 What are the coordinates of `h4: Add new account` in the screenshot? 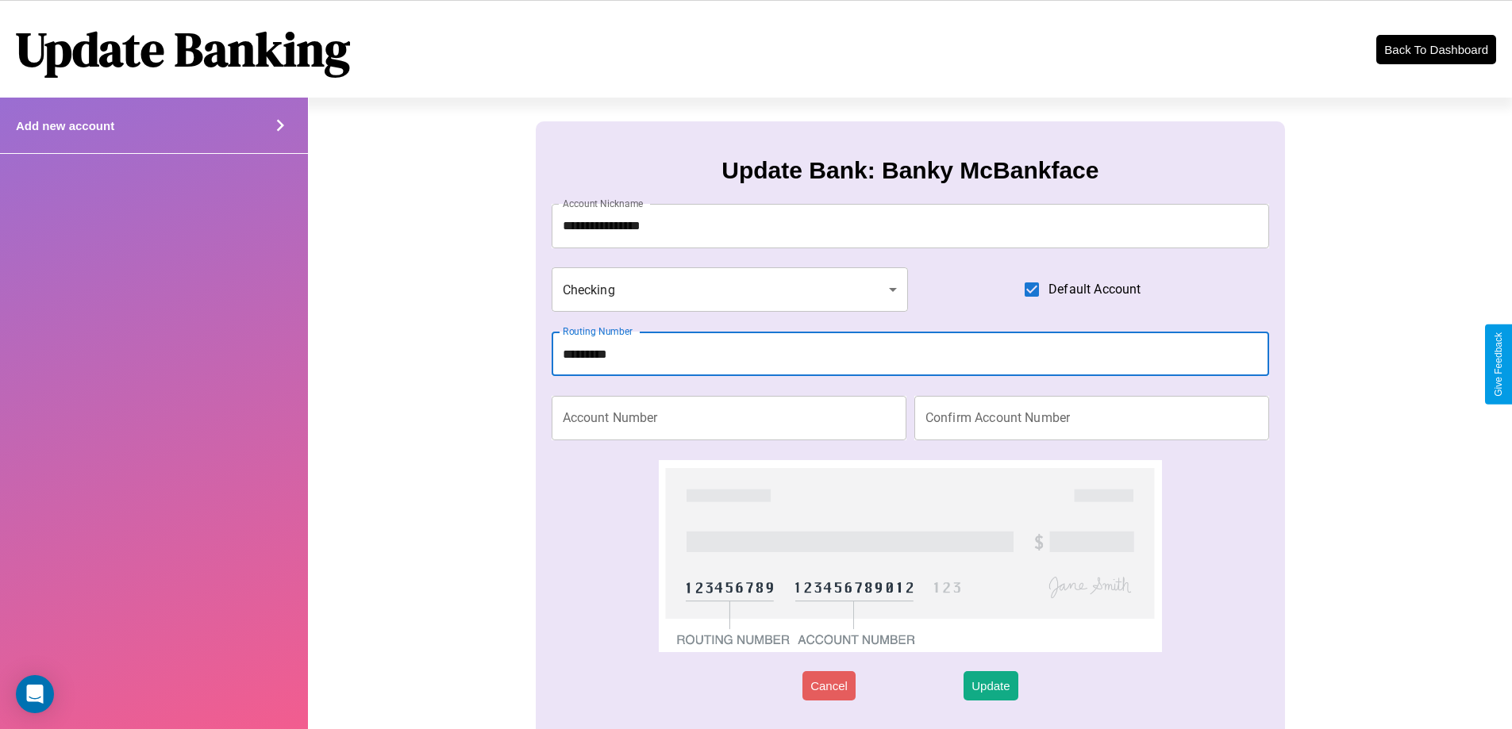 It's located at (65, 125).